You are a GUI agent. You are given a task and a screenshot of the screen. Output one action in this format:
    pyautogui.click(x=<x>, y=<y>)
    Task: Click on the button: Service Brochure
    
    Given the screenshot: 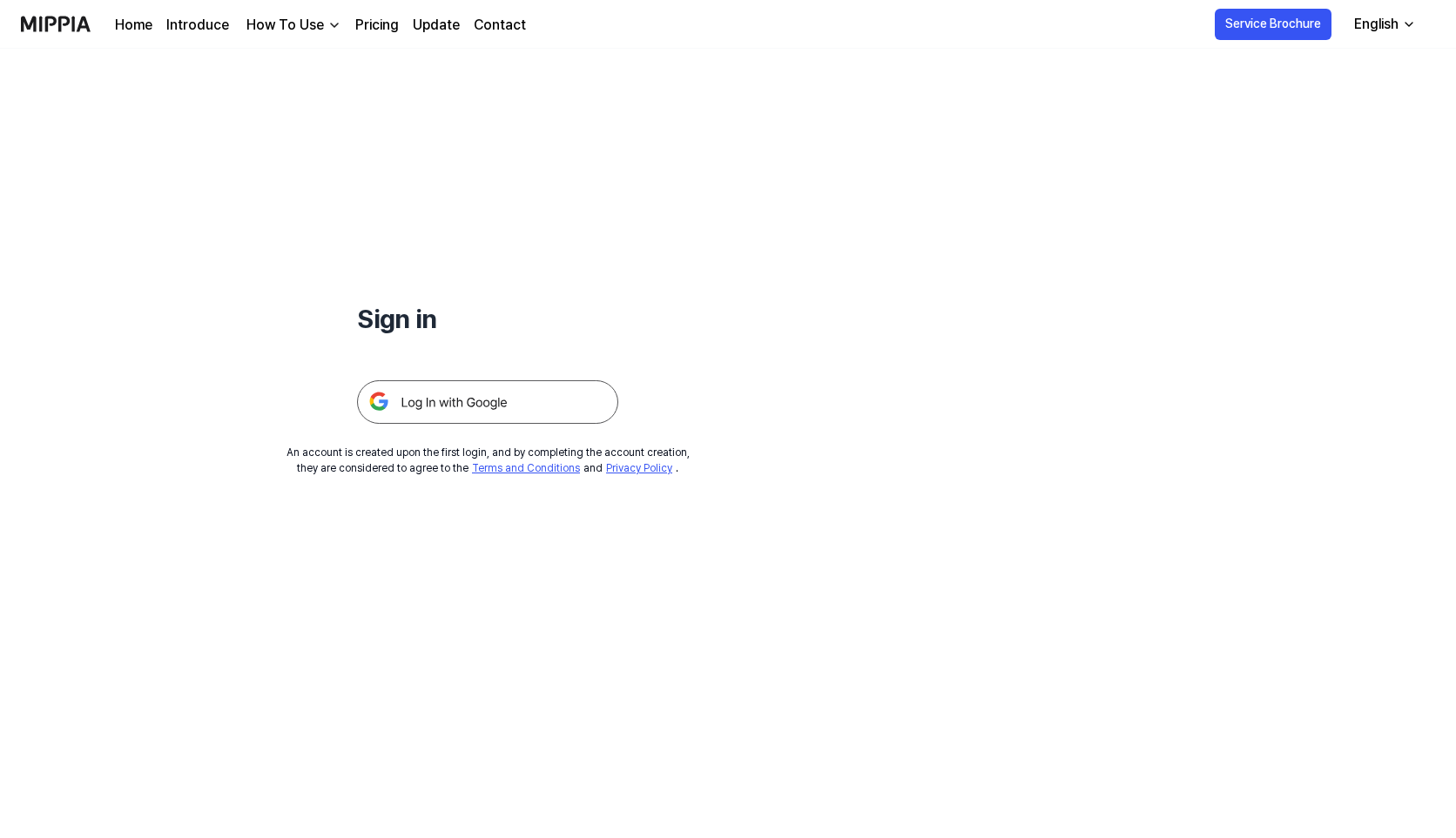 What is the action you would take?
    pyautogui.click(x=1273, y=25)
    